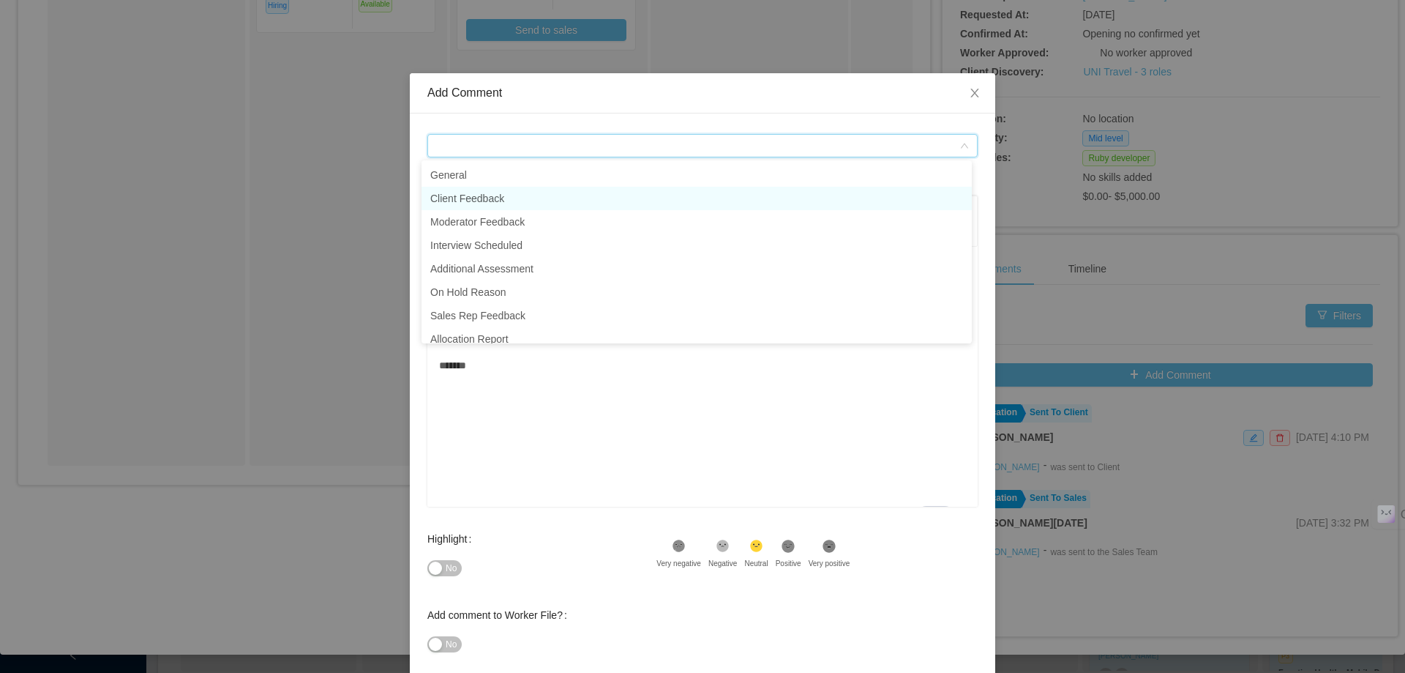 This screenshot has height=673, width=1405. Describe the element at coordinates (678, 563) in the screenshot. I see `div: Very negative` at that location.